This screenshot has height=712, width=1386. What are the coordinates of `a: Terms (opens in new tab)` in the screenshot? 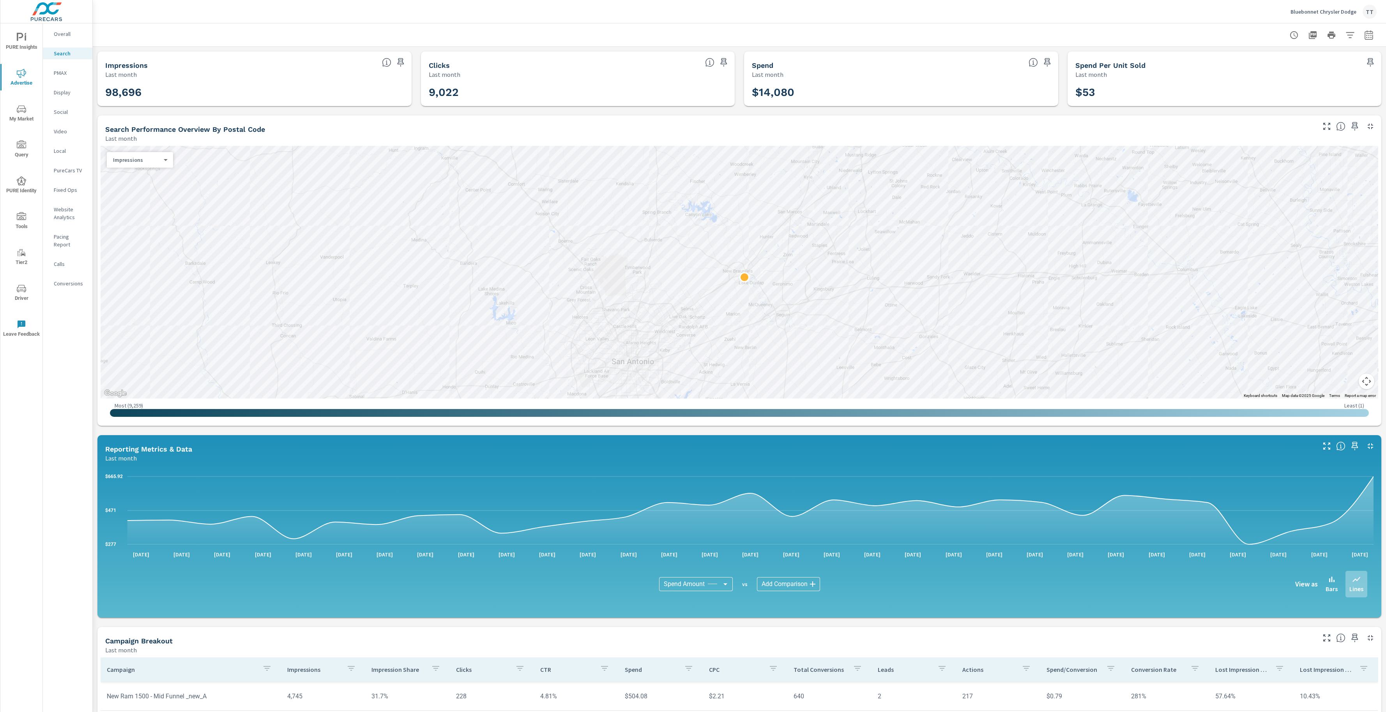 It's located at (1335, 395).